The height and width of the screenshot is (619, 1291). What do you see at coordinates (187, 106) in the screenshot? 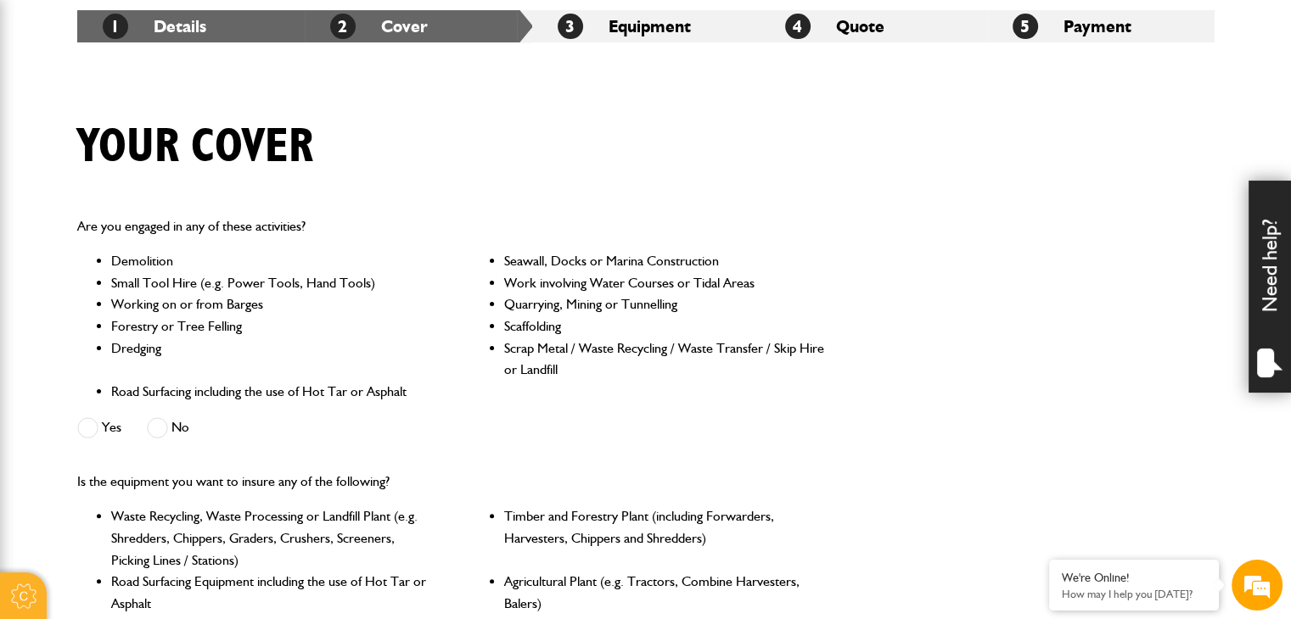
I see `div: Chat with us now` at bounding box center [187, 106].